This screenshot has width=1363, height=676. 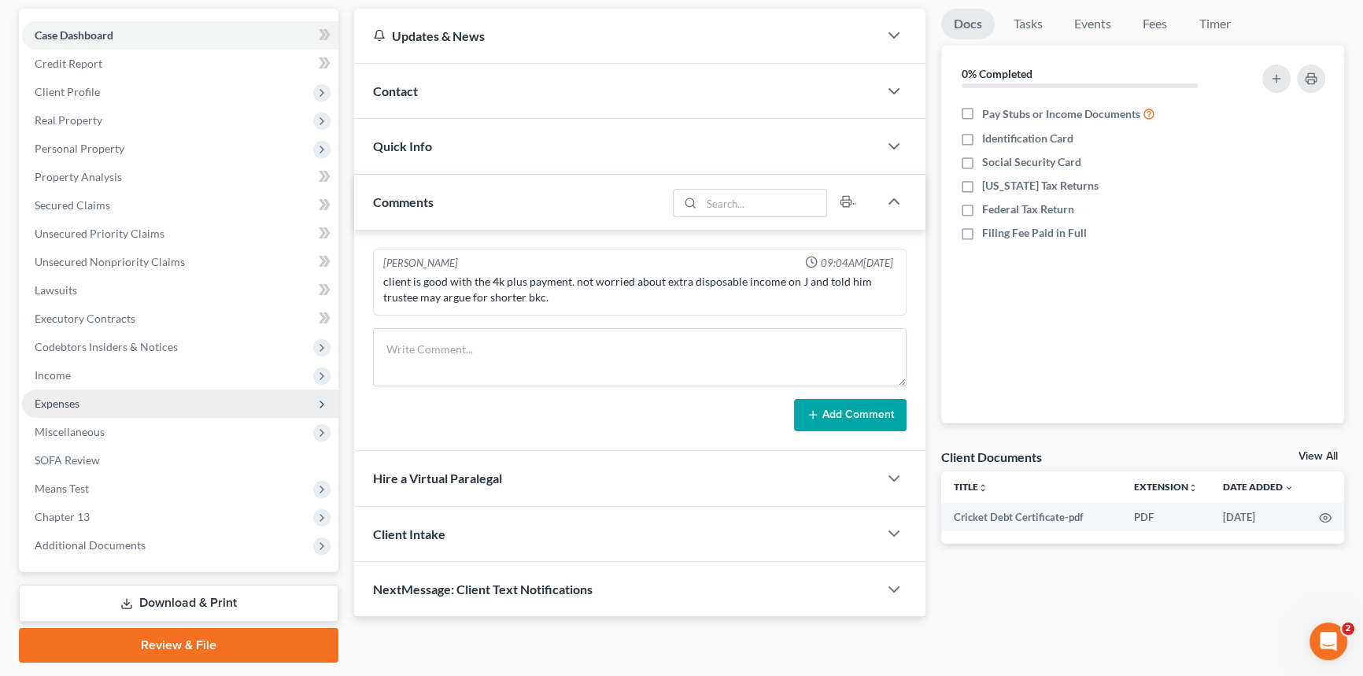 What do you see at coordinates (971, 486) in the screenshot?
I see `a: Titleunfold_more` at bounding box center [971, 486].